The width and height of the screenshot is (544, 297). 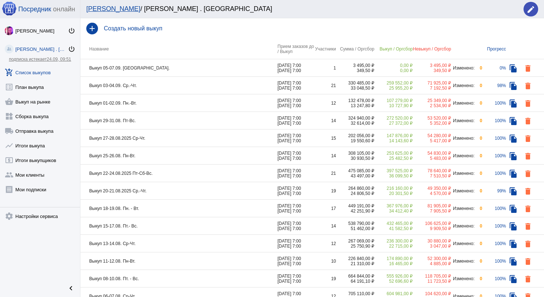 I want to click on td: Выкуп 01-02.09. Пн.-Вт., so click(x=179, y=103).